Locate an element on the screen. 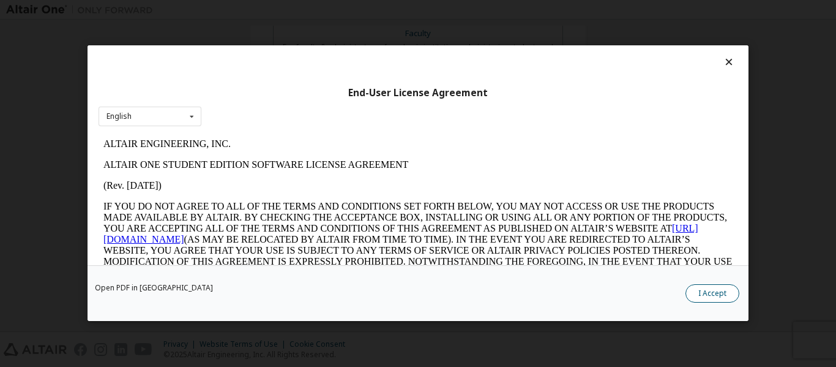 The height and width of the screenshot is (367, 836). p: ALTAIR ENGINEERING, INC. is located at coordinates (320, 10).